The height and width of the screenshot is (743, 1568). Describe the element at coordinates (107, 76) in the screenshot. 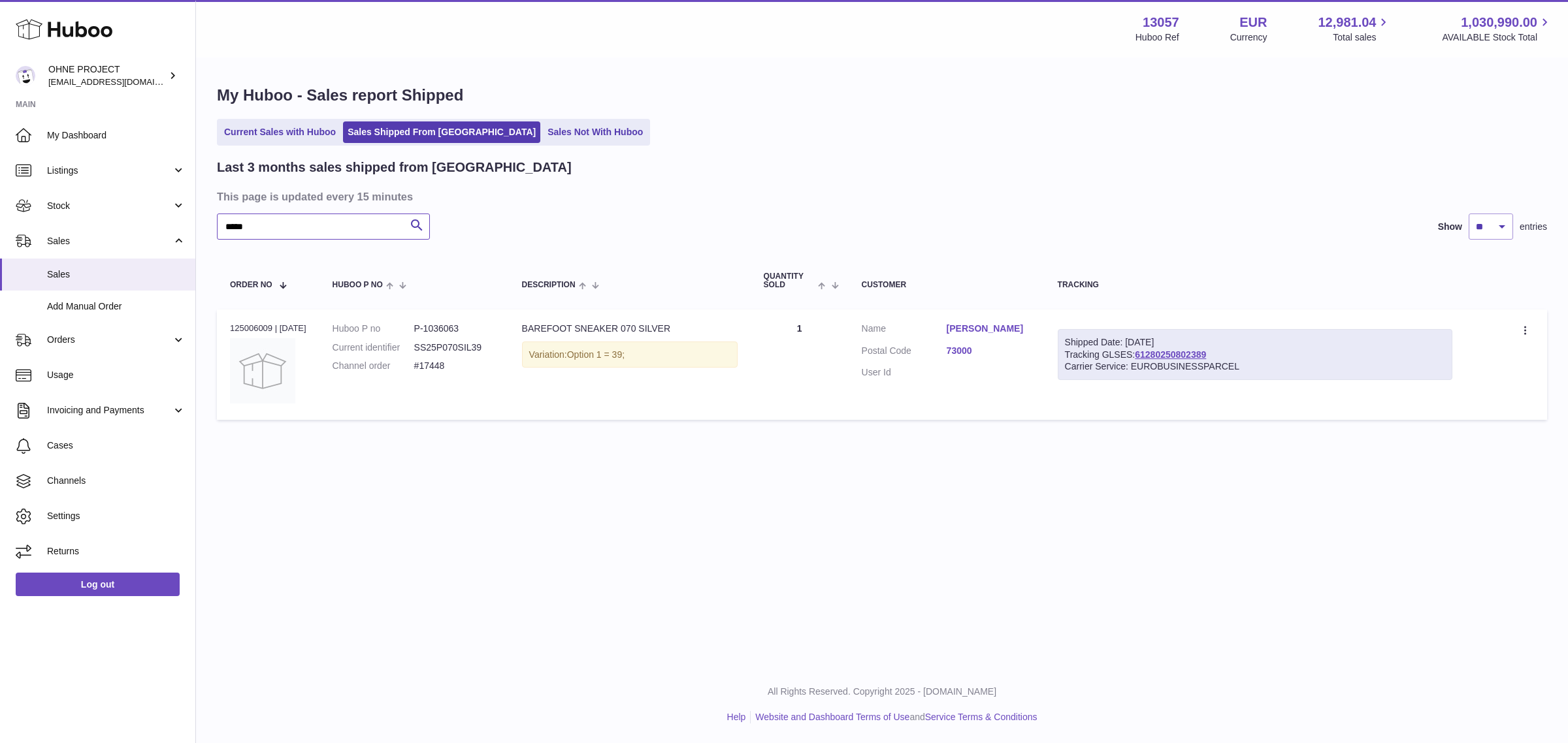

I see `div: OHNE PROJECT` at that location.